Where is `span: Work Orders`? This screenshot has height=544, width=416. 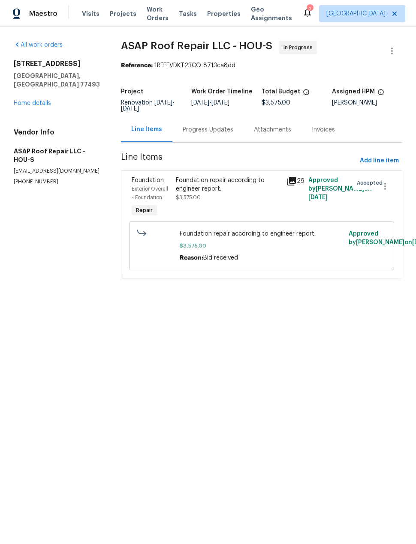 span: Work Orders is located at coordinates (157, 14).